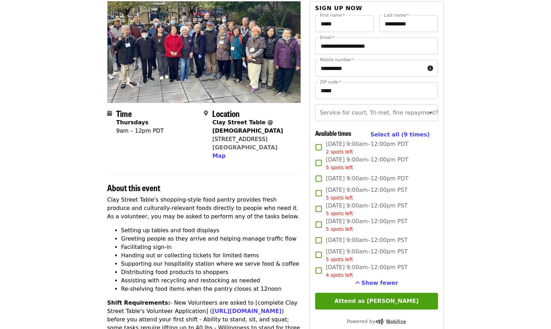 The image size is (551, 329). What do you see at coordinates (390, 321) in the screenshot?
I see `img: Powered by Mobilize` at bounding box center [390, 321].